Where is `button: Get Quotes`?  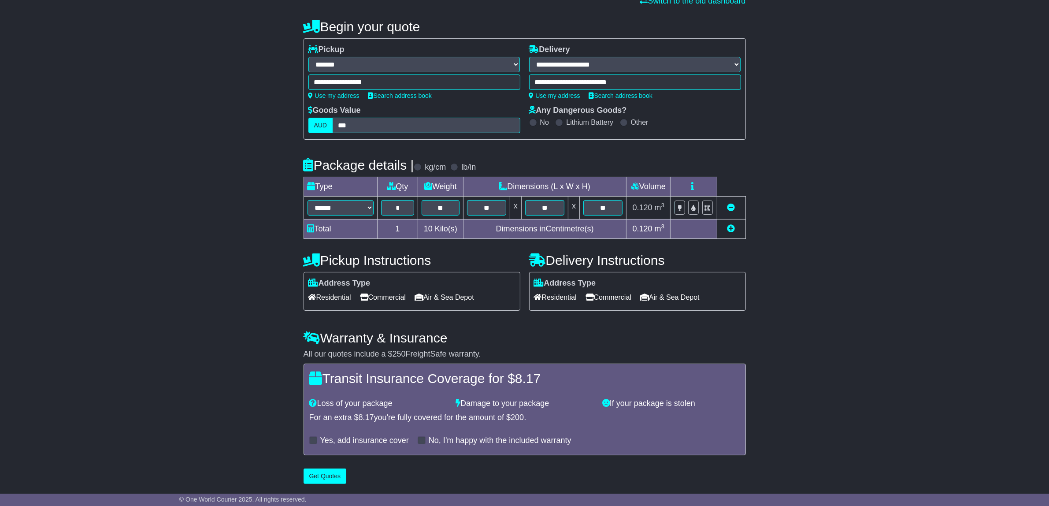 button: Get Quotes is located at coordinates (325, 476).